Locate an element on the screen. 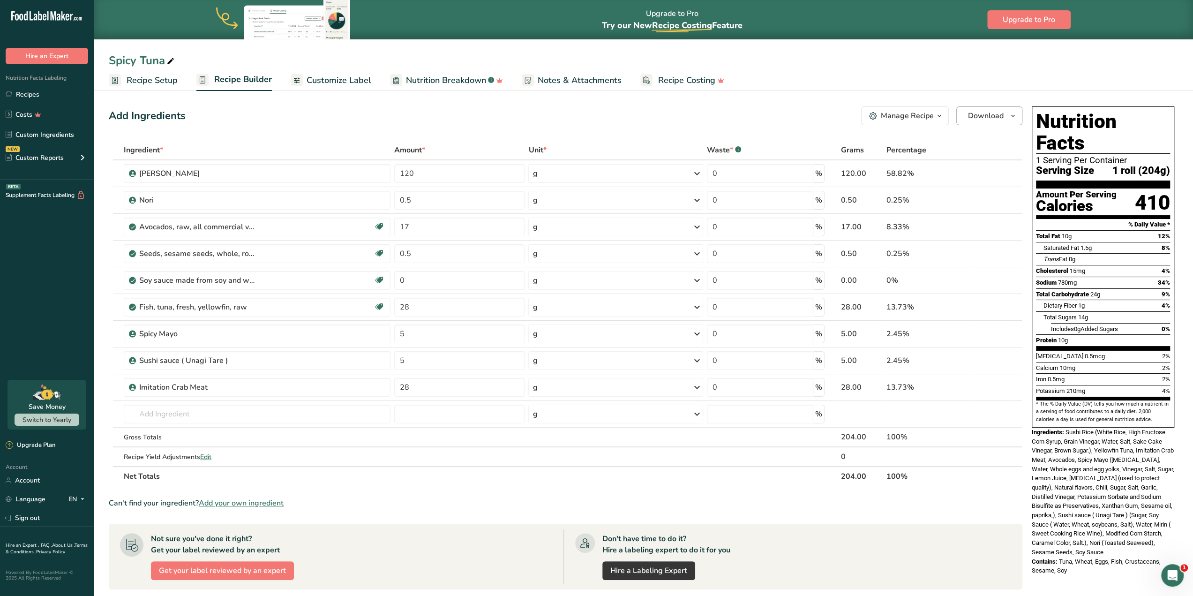 Image resolution: width=1193 pixels, height=596 pixels. div: 0% is located at coordinates (929, 280).